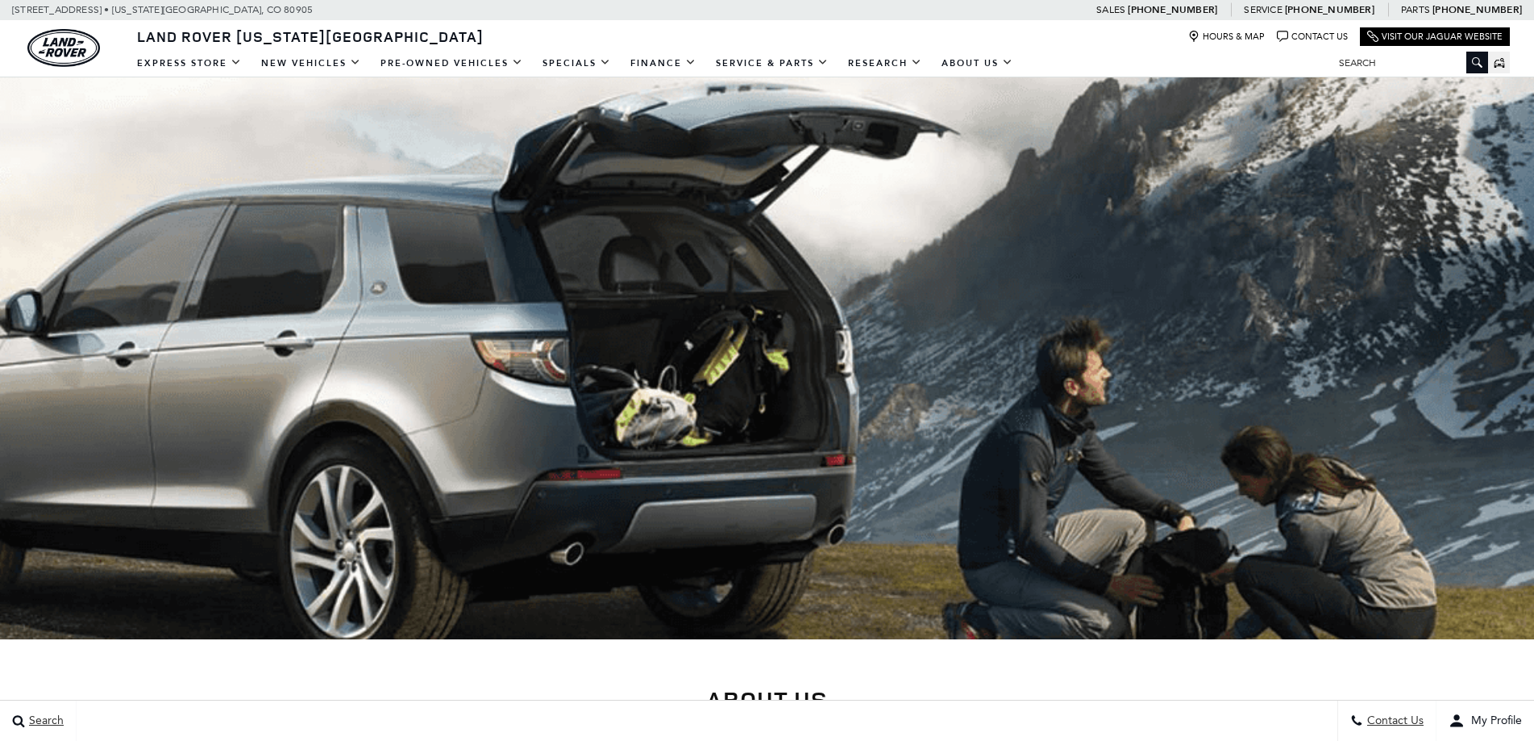  Describe the element at coordinates (576, 63) in the screenshot. I see `a: Specials` at that location.